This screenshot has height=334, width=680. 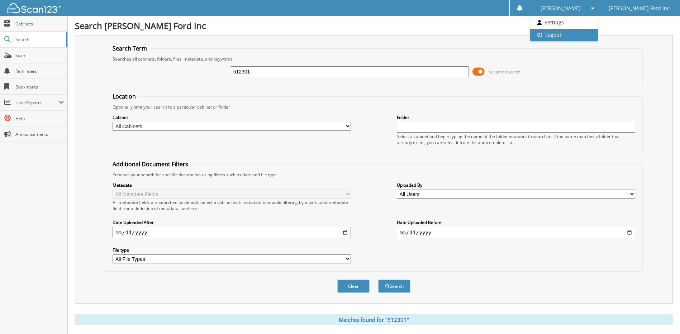 What do you see at coordinates (373, 59) in the screenshot?
I see `div: Searches all cabinets, folders, files, metadata, and keywords` at bounding box center [373, 59].